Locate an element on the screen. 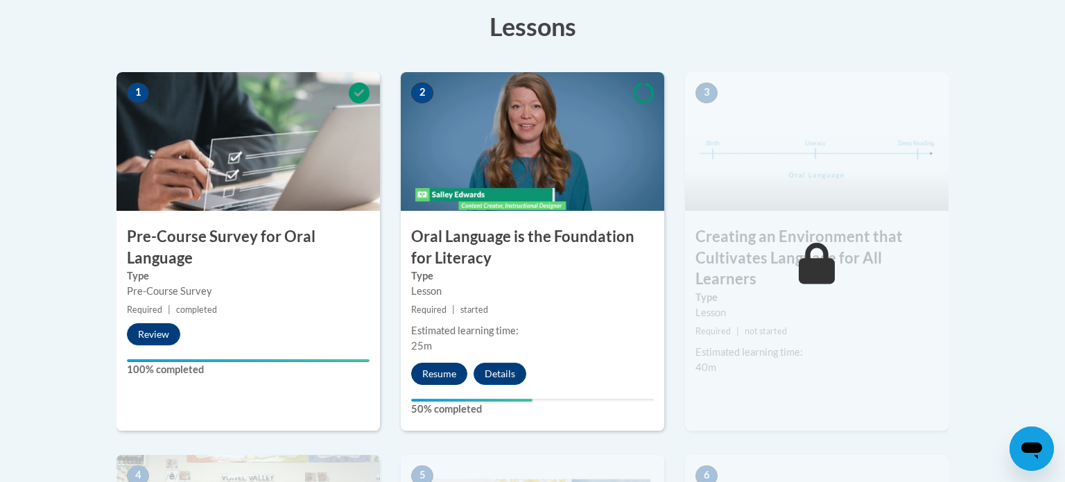 This screenshot has width=1065, height=482. span: completed is located at coordinates (196, 309).